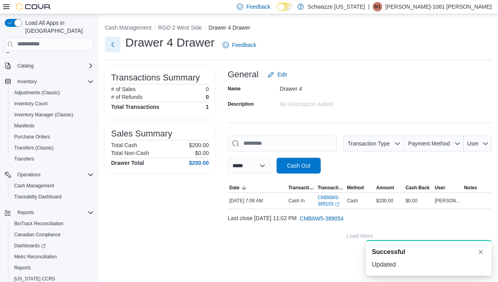  I want to click on span: Cash, so click(352, 200).